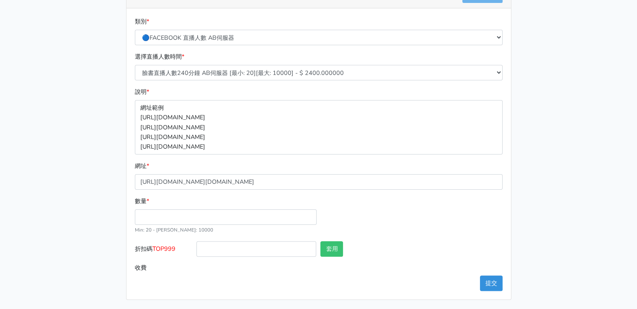 The height and width of the screenshot is (309, 637). What do you see at coordinates (332, 249) in the screenshot?
I see `button: 套用` at bounding box center [332, 249].